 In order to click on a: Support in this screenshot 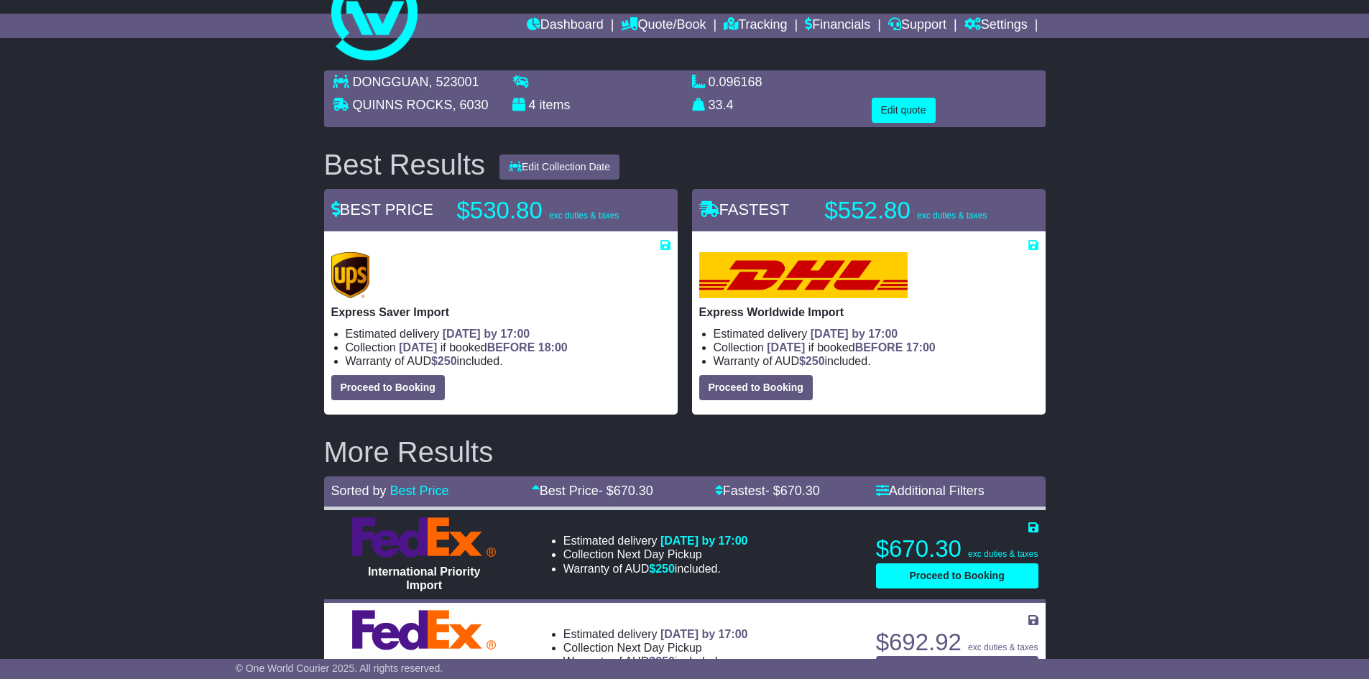, I will do `click(917, 26)`.